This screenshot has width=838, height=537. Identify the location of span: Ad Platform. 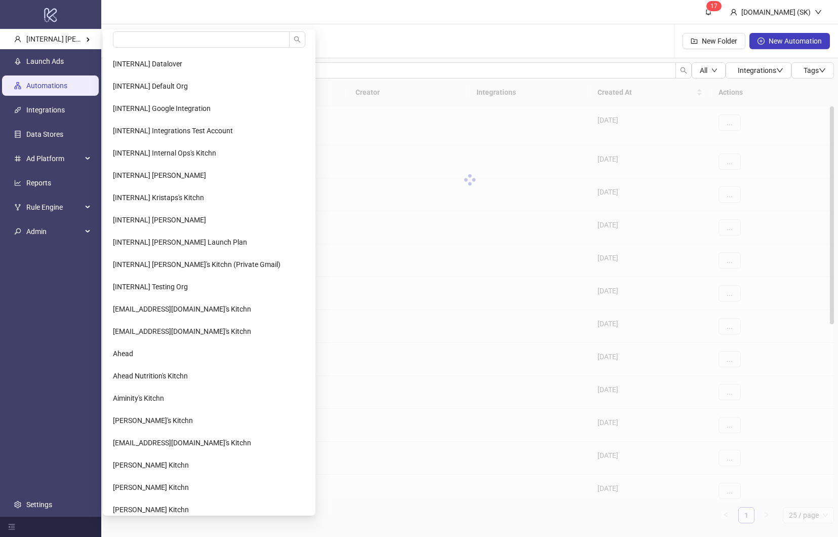
(54, 159).